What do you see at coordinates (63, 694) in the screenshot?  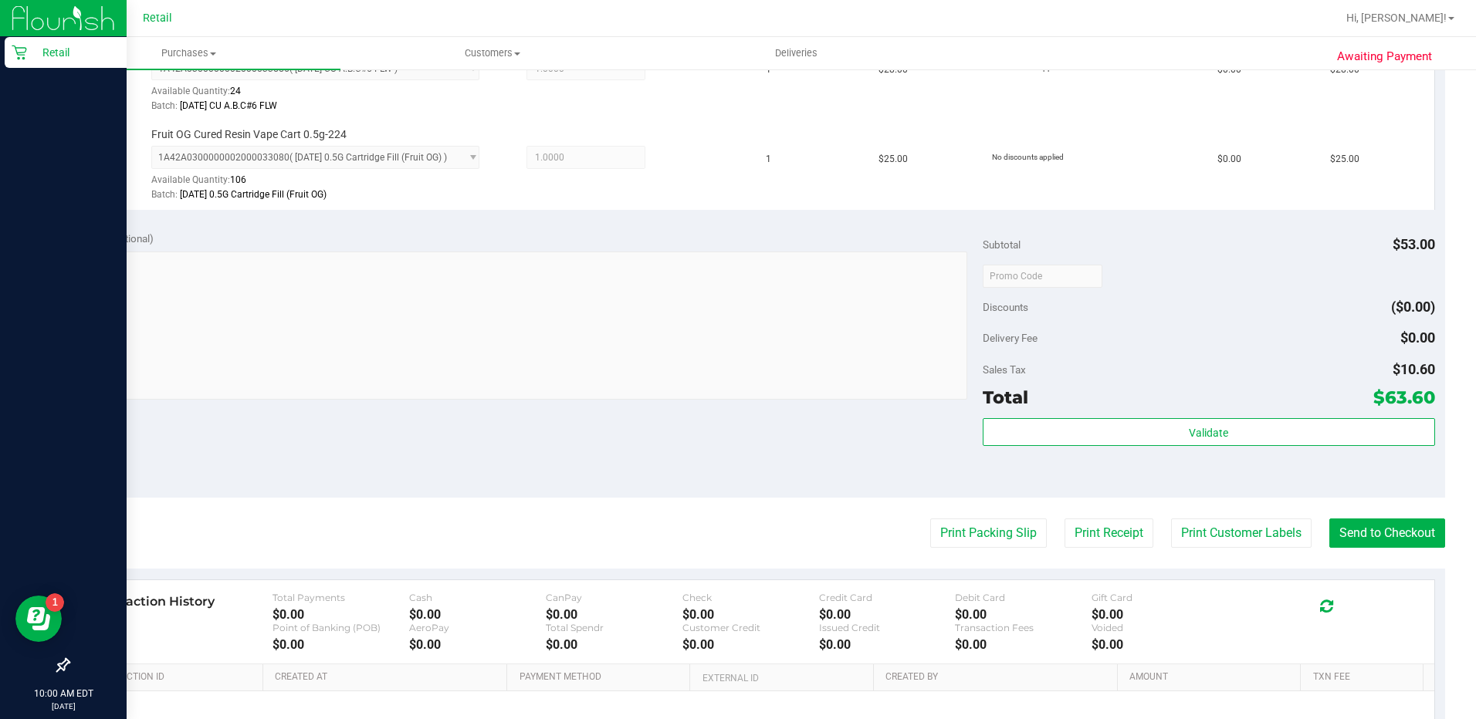 I see `p: 10:00 AM EDT` at bounding box center [63, 694].